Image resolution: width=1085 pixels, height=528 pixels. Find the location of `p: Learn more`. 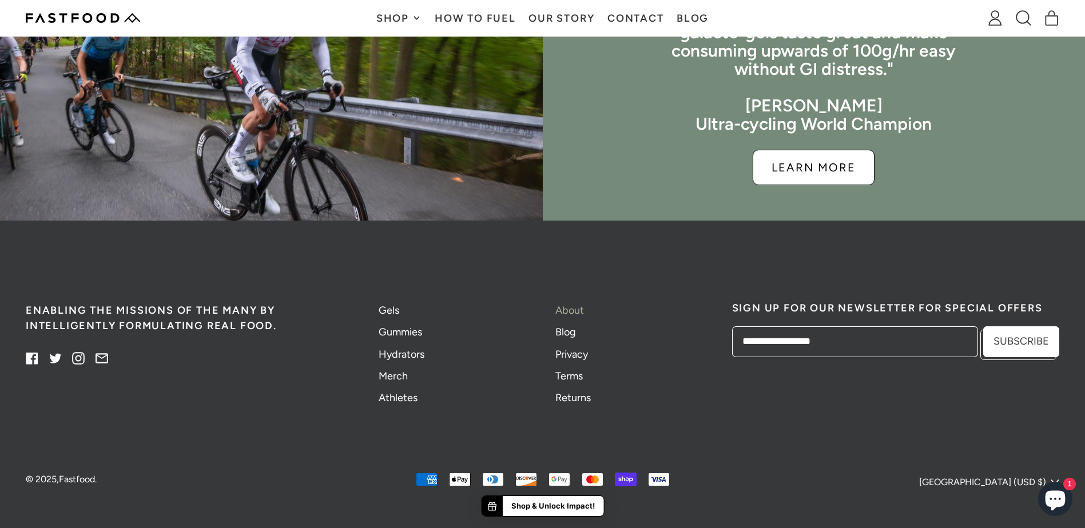

p: Learn more is located at coordinates (813, 168).